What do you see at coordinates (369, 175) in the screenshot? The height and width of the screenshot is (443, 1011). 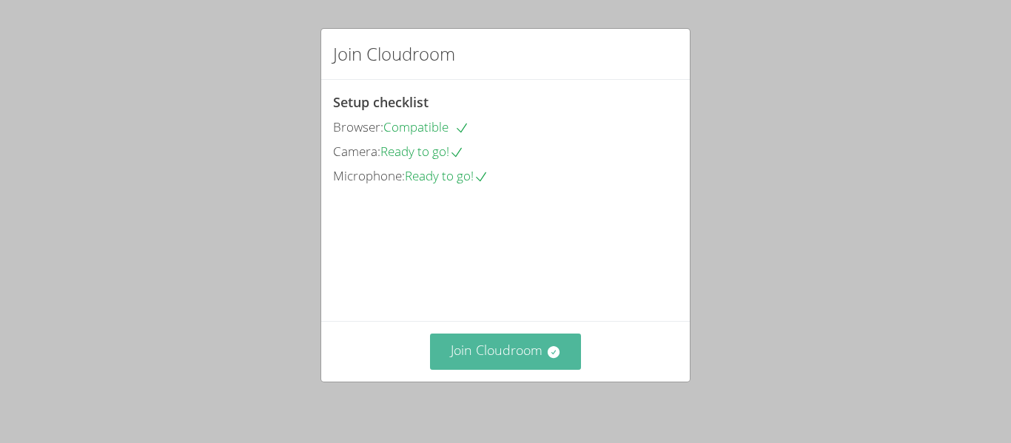 I see `span: Microphone:` at bounding box center [369, 175].